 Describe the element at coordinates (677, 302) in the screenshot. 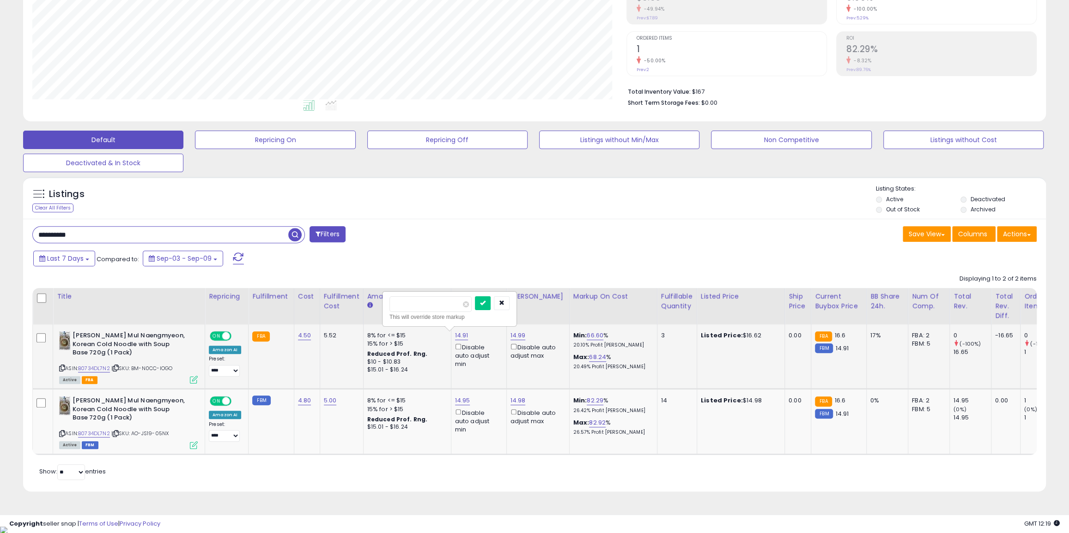

I see `div: Fulfillable Quantity` at that location.